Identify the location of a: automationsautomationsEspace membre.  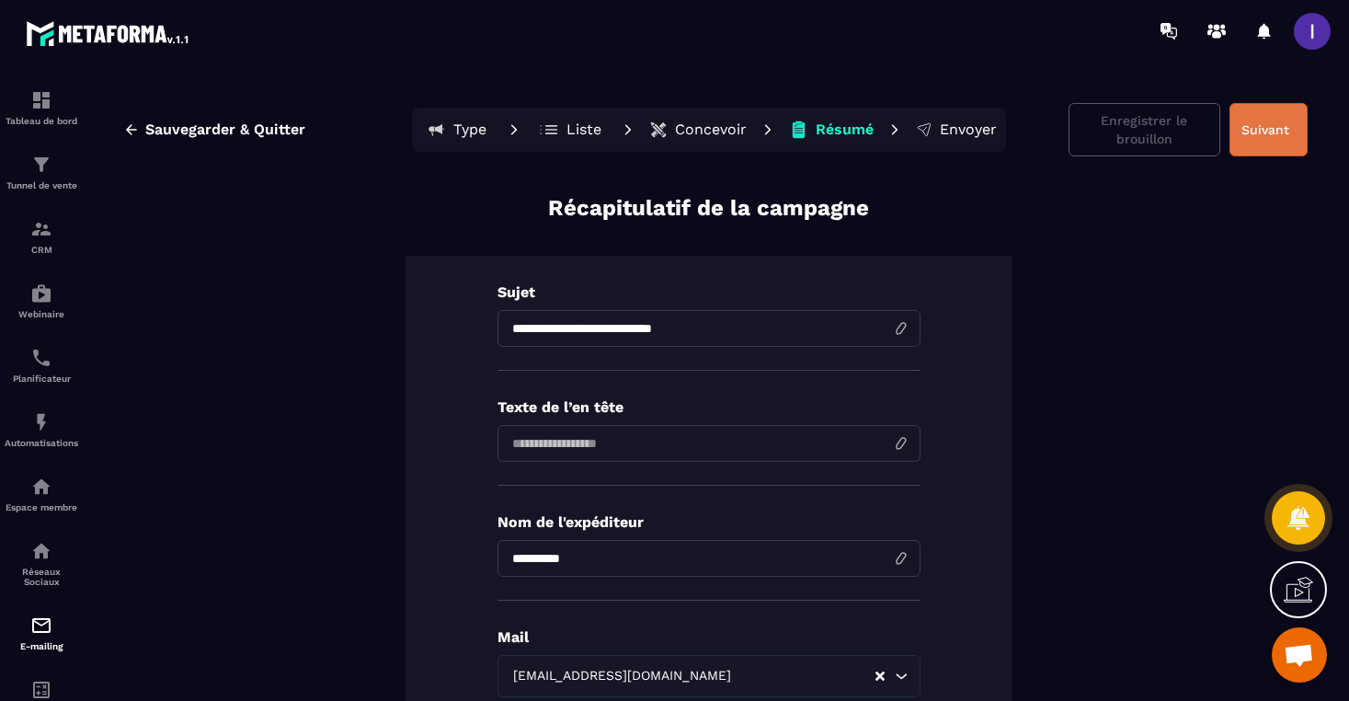
(41, 494).